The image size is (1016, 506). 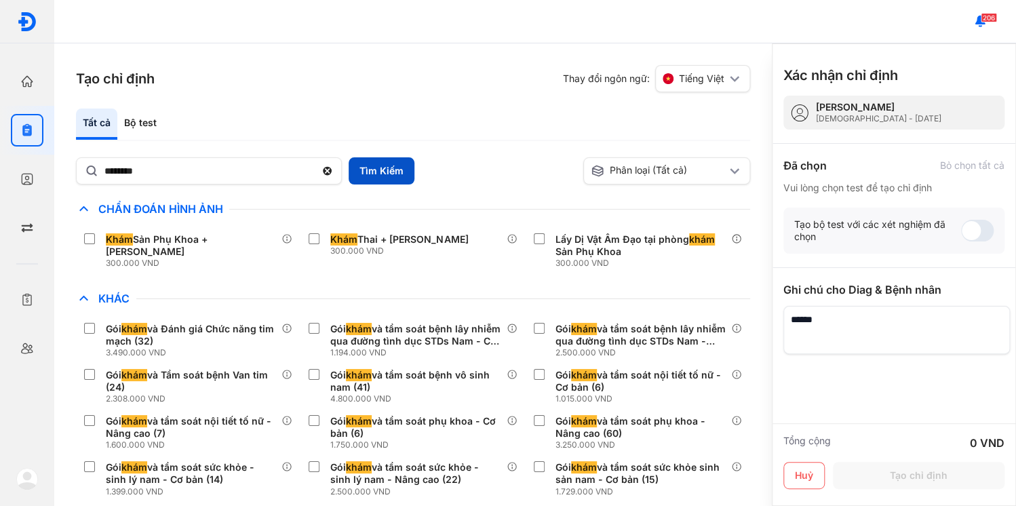 What do you see at coordinates (415, 427) in the screenshot?
I see `div: Gói và tầm soát phụ khoa - Cơ bản (6)` at bounding box center [415, 427].